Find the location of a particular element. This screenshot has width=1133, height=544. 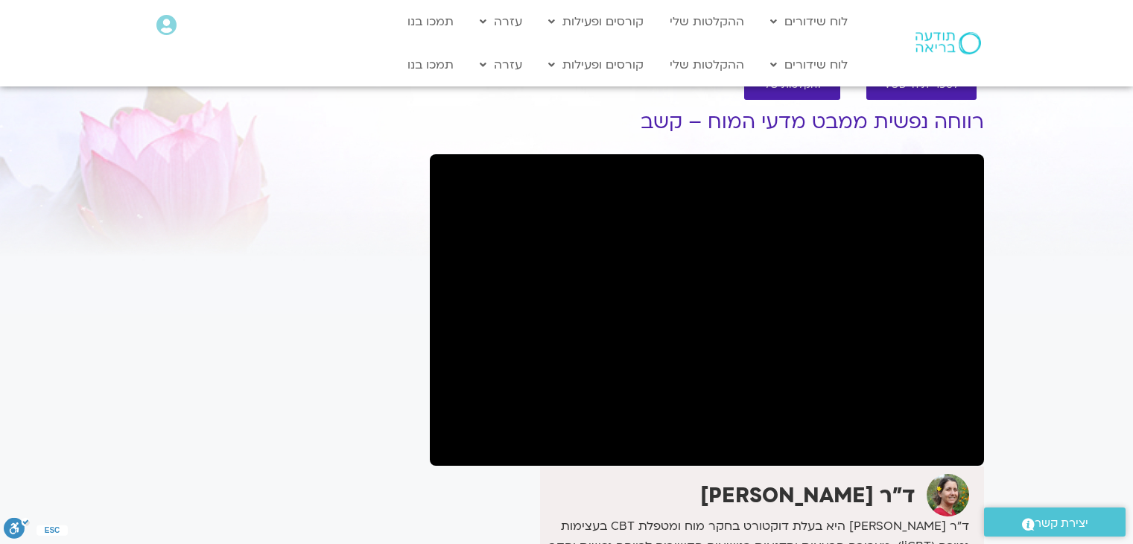

h1: רווחה נפשית ממבט מדעי המוח – קשב is located at coordinates (707, 122).